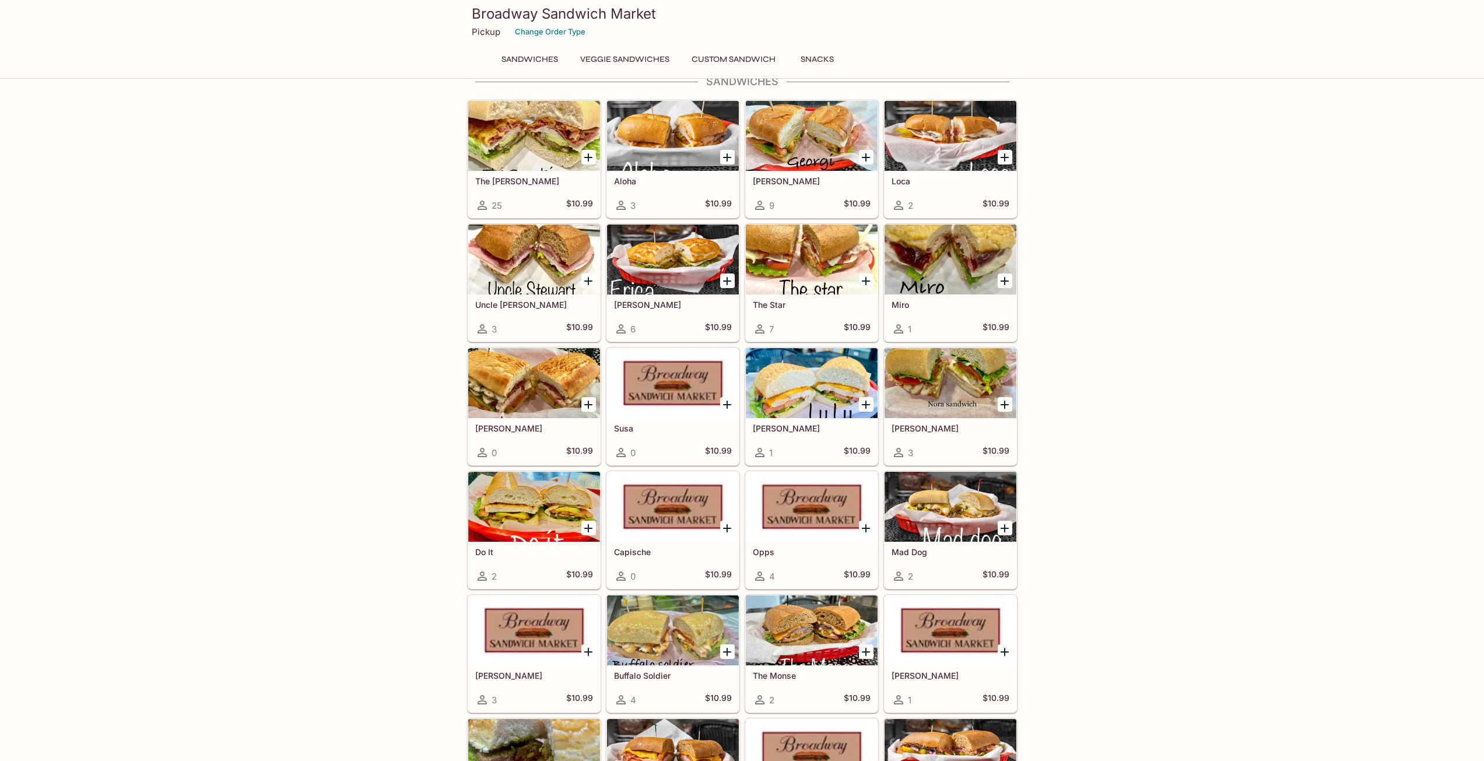 The height and width of the screenshot is (761, 1484). I want to click on a: The Star7$10.99, so click(812, 283).